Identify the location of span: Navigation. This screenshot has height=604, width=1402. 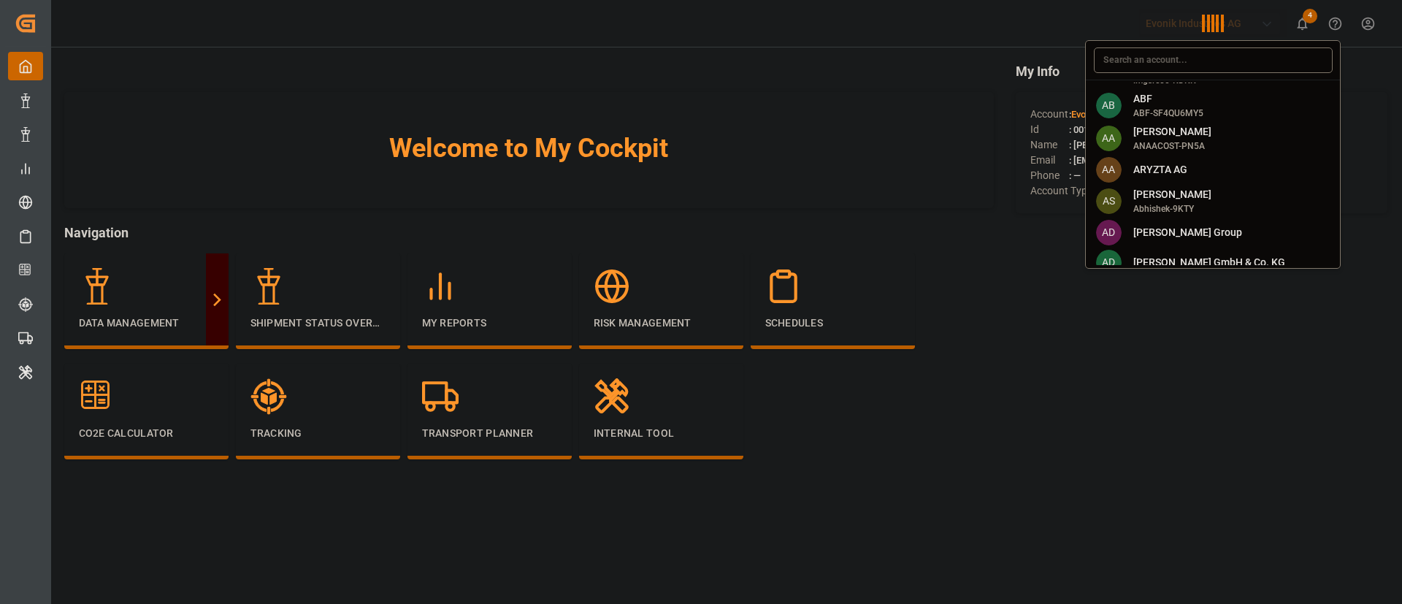
(529, 232).